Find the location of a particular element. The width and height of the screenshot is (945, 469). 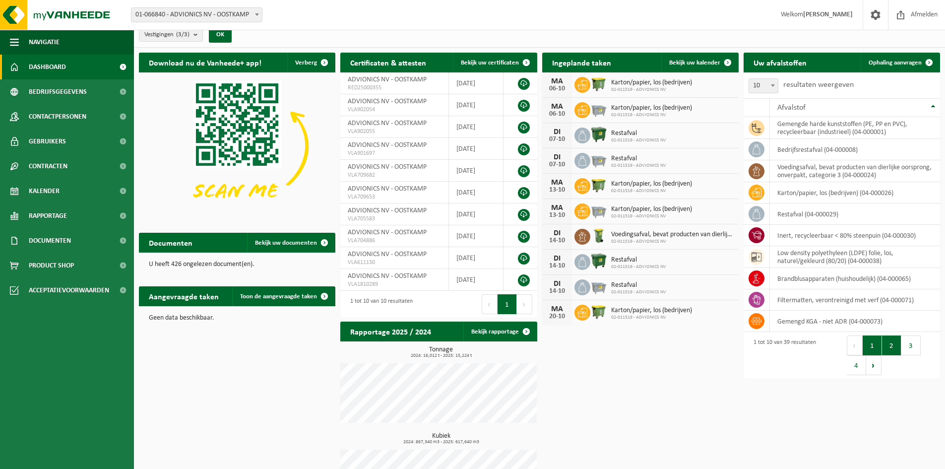

p: U heeft 426 ongelezen document(en). is located at coordinates (237, 264).